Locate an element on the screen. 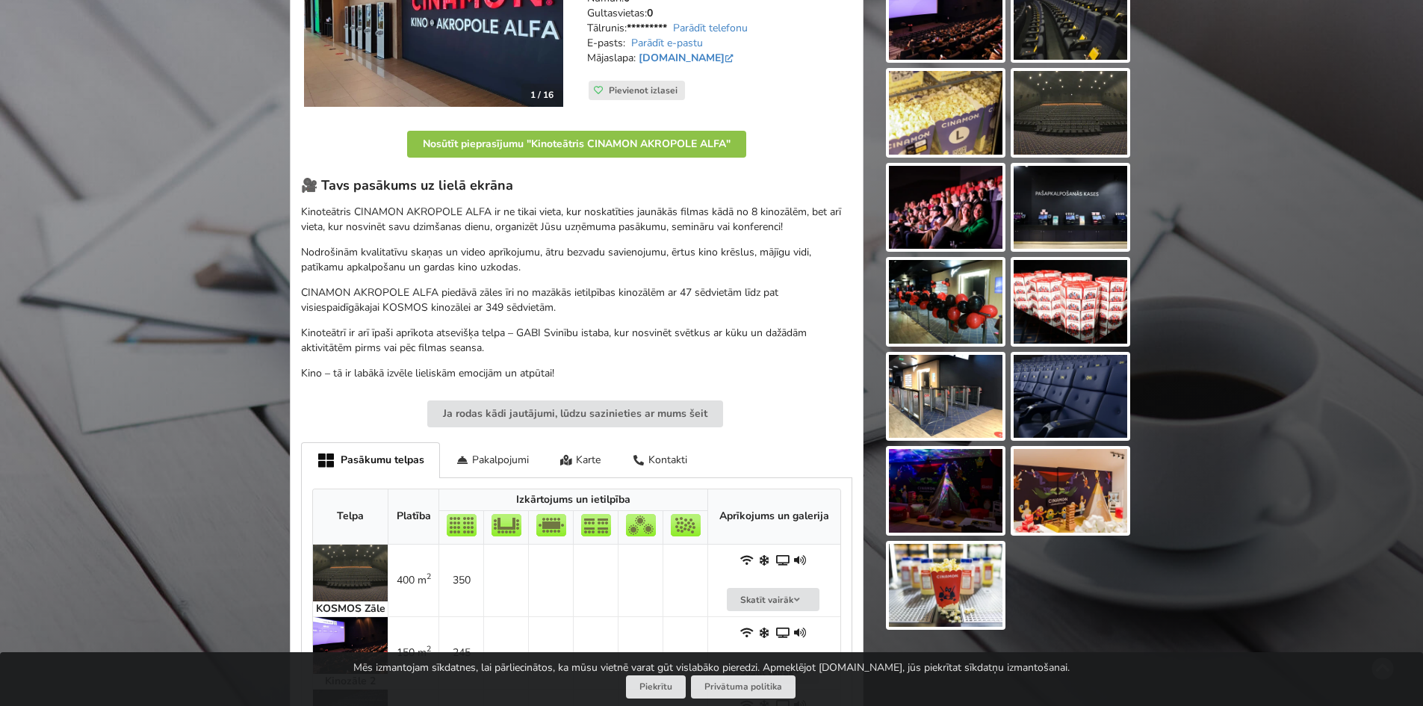 The height and width of the screenshot is (706, 1423). div: Pakalpojumi is located at coordinates (492, 459).